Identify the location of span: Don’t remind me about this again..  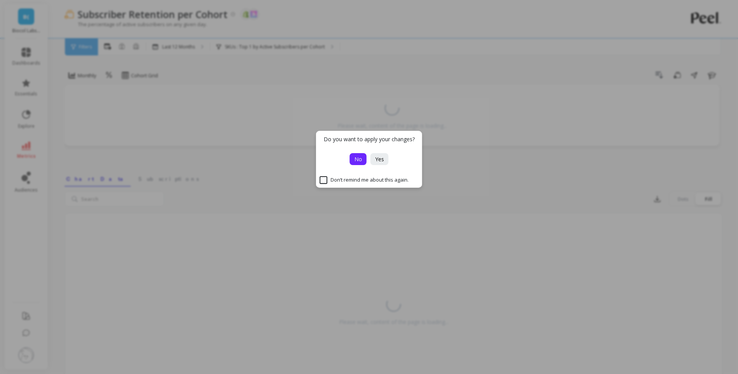
(364, 180).